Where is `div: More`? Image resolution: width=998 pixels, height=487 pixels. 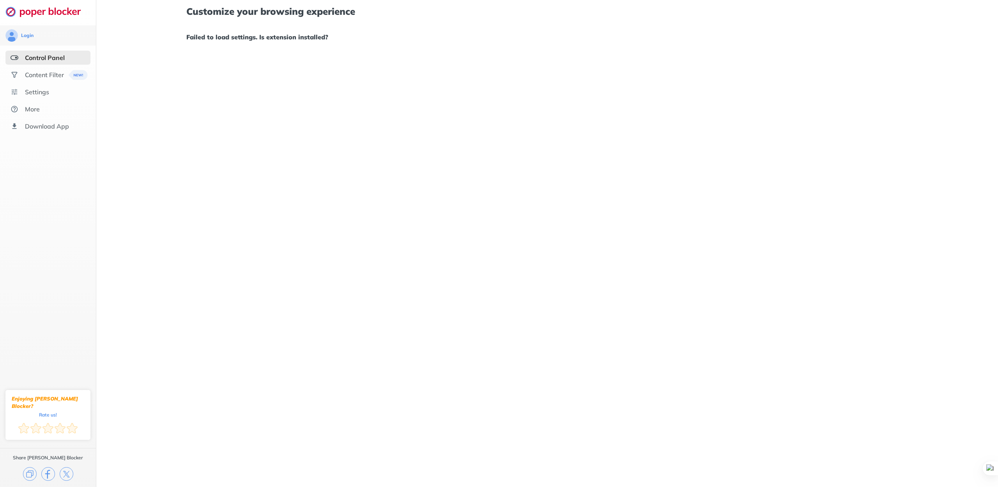
div: More is located at coordinates (32, 109).